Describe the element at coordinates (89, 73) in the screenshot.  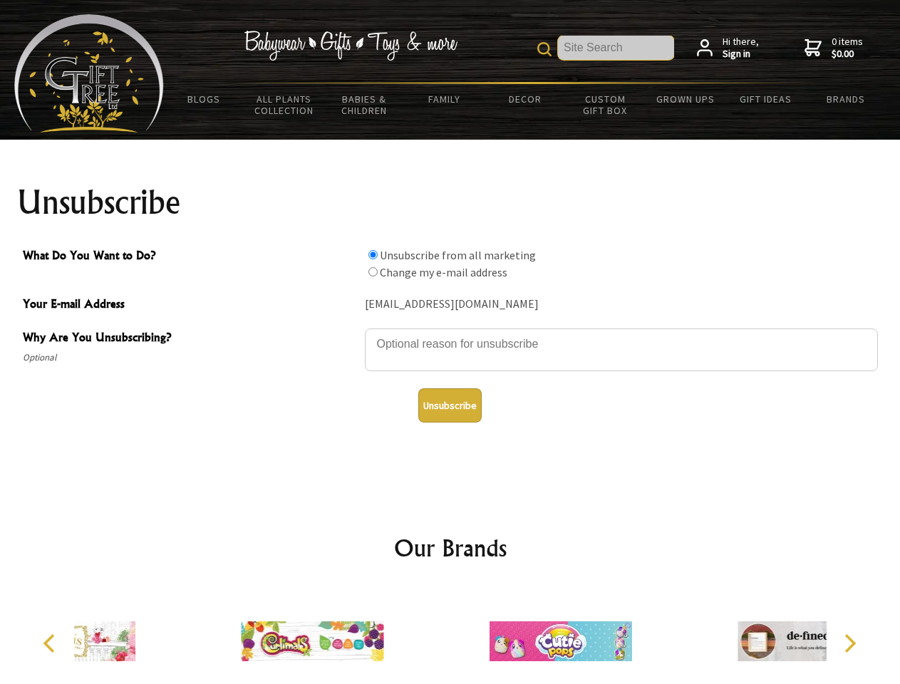
I see `img: Babyware - Gifts - Toys and more...` at that location.